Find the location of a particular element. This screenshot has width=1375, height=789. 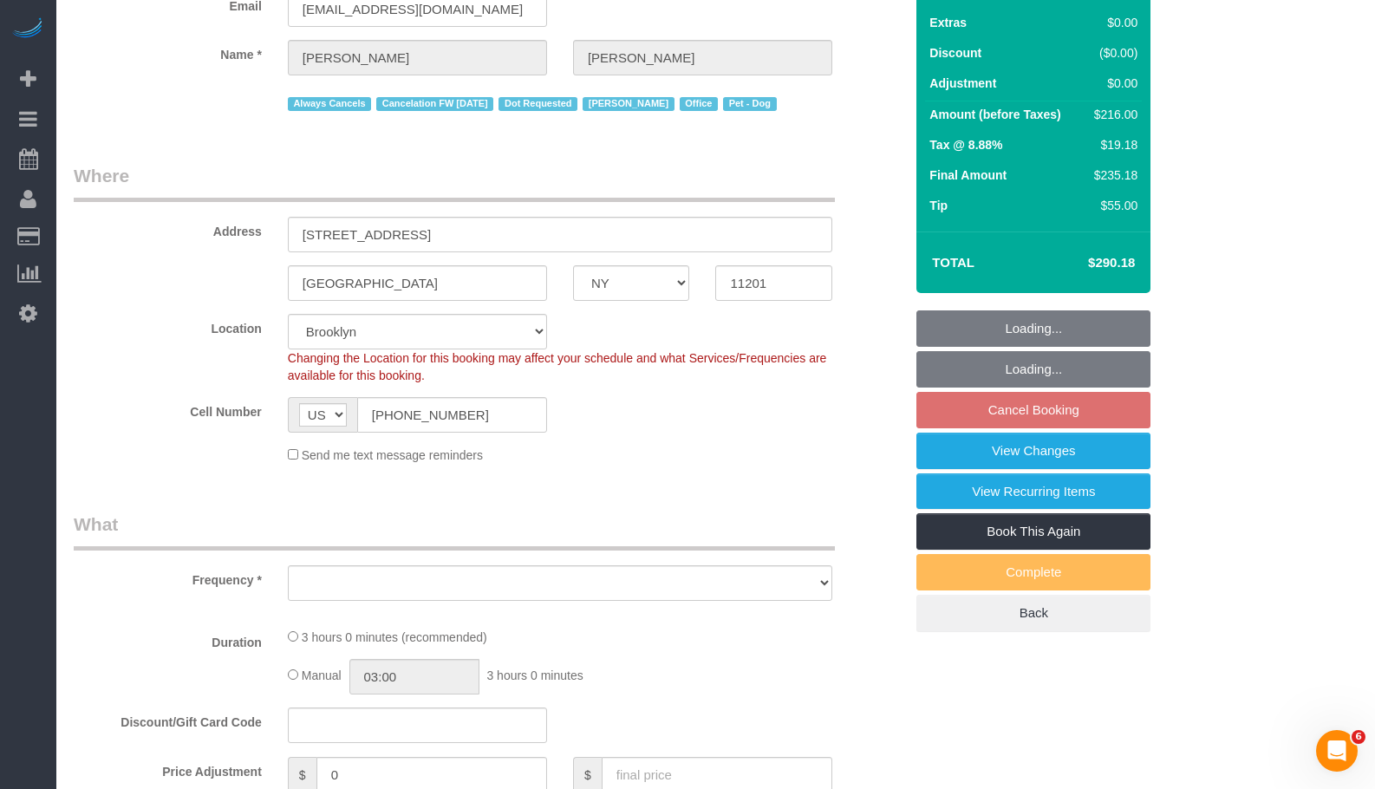

span: Dot Requested is located at coordinates (538, 104).